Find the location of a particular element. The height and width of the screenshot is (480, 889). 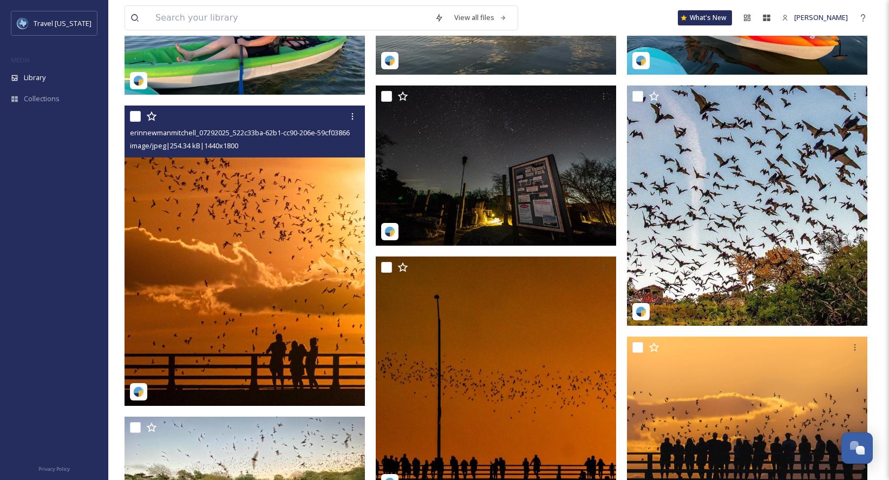

img: images%20%281%29.jpeg is located at coordinates (23, 23).